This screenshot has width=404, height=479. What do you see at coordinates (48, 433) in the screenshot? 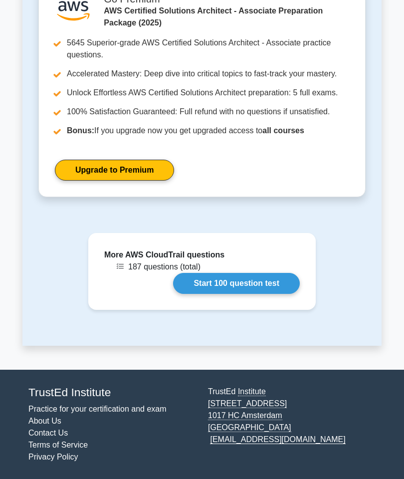
I see `a: Contact Us` at bounding box center [48, 433].